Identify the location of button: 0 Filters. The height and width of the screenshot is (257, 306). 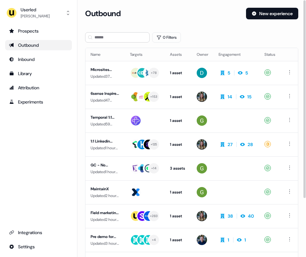
(167, 37).